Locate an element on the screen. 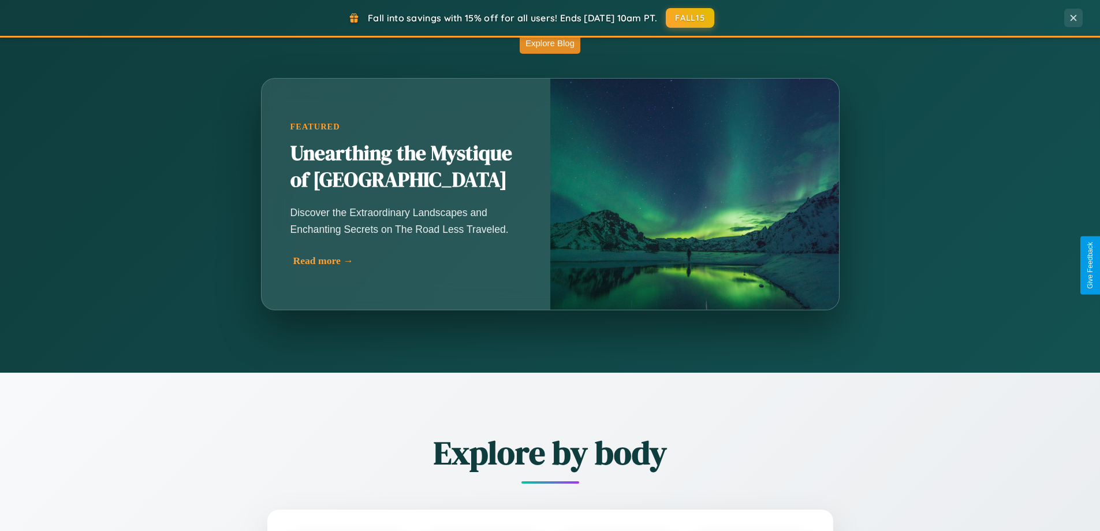 This screenshot has width=1100, height=531. h2: Explore by body is located at coordinates (550, 452).